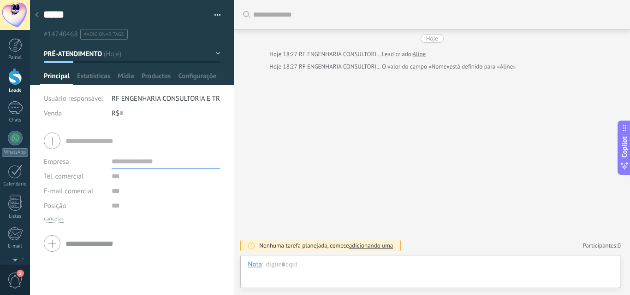 The image size is (630, 295). Describe the element at coordinates (156, 78) in the screenshot. I see `span: Productos` at that location.